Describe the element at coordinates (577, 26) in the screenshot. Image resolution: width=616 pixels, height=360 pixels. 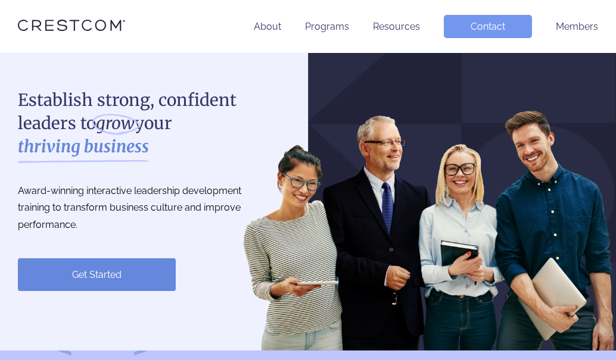
I see `a: Members` at that location.